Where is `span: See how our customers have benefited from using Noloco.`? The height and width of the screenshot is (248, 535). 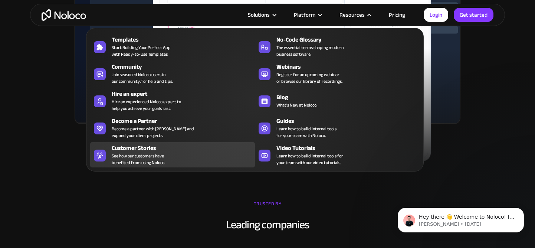 span: See how our customers have benefited from using Noloco. is located at coordinates (139, 159).